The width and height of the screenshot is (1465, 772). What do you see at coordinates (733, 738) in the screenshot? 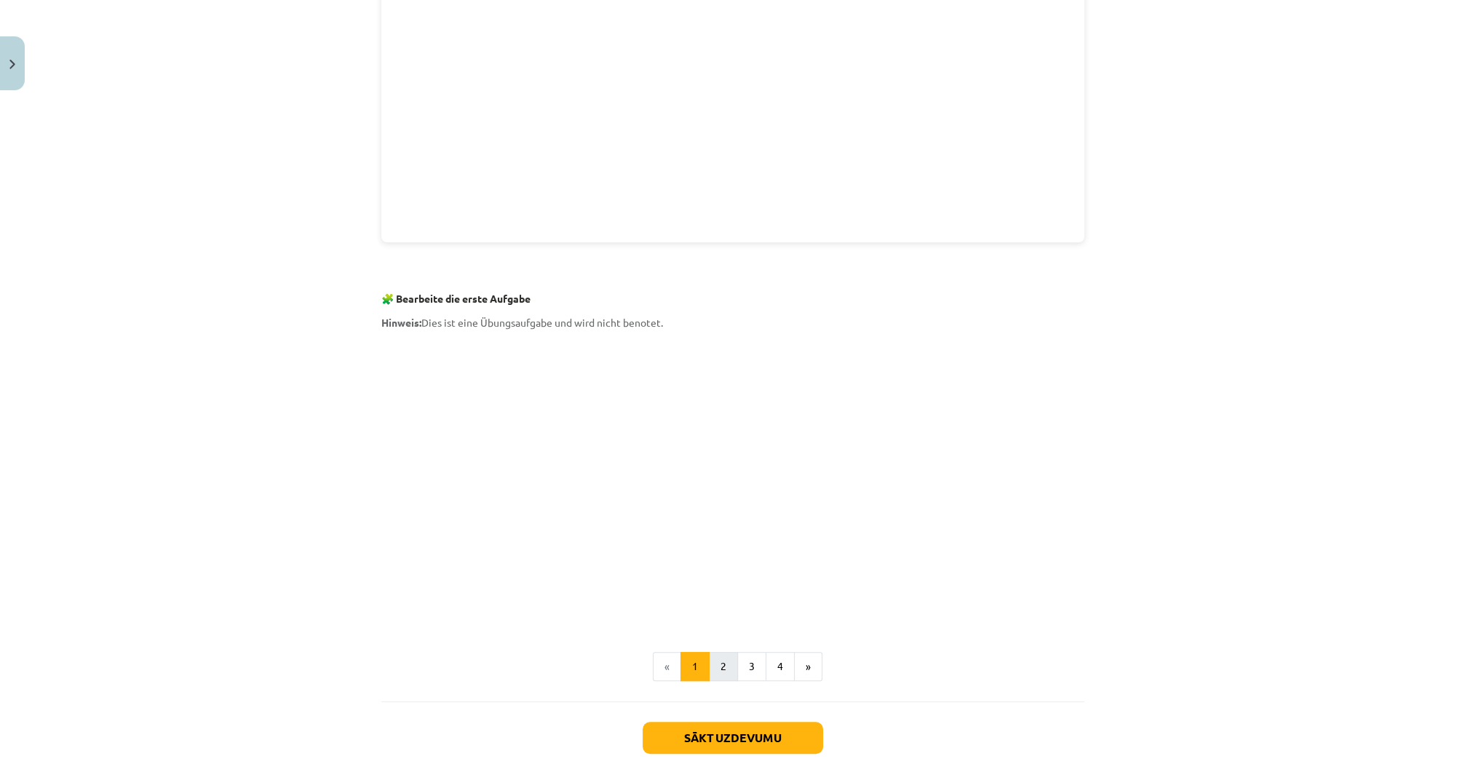
I see `button: Sākt uzdevumu` at bounding box center [733, 738].